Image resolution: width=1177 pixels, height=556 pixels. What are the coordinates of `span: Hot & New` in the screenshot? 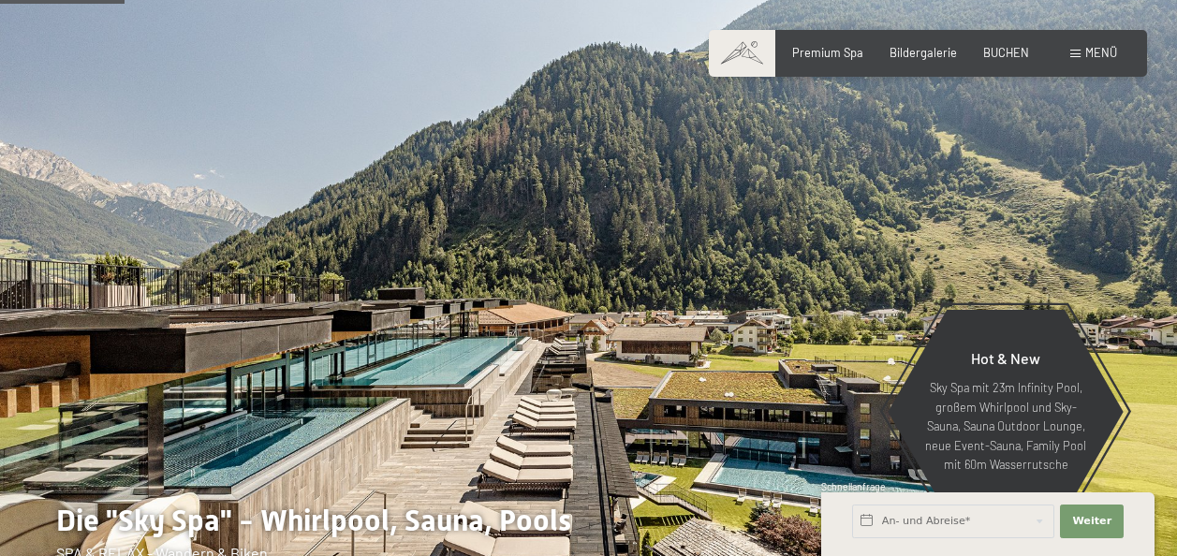 It's located at (1006, 358).